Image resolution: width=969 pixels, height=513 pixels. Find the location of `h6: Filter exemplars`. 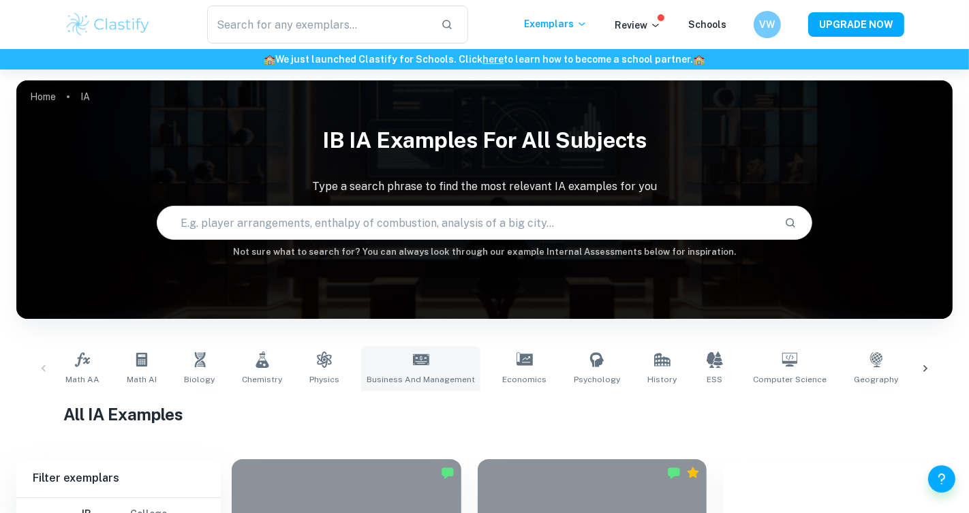

h6: Filter exemplars is located at coordinates (119, 479).